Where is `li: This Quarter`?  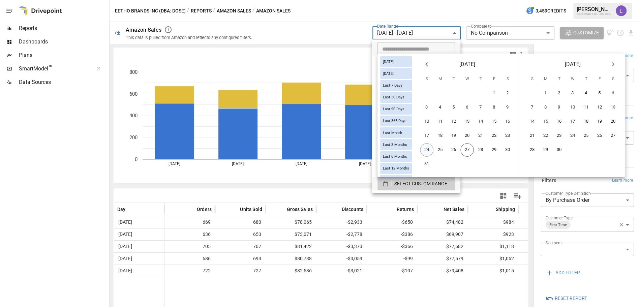 li: This Quarter is located at coordinates (416, 157).